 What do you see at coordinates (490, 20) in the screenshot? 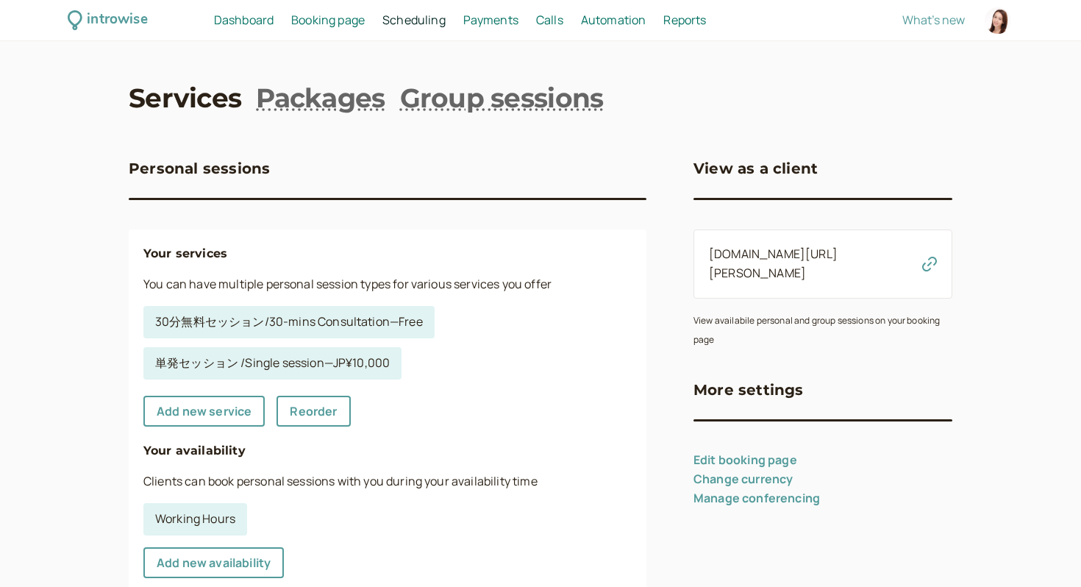
I see `span: Payments` at bounding box center [490, 20].